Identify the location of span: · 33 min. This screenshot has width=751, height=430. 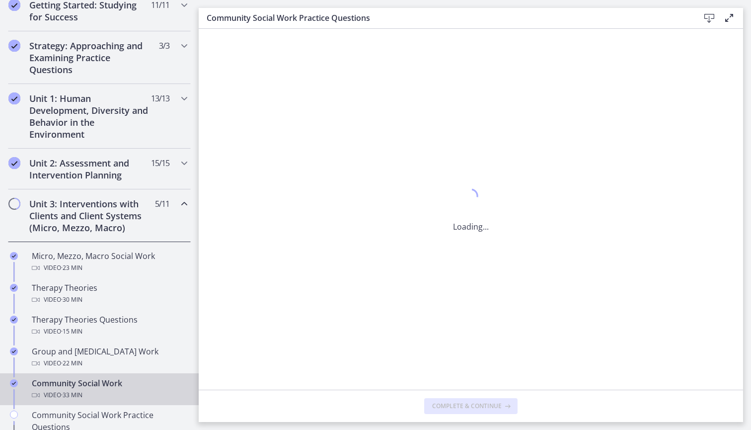
(72, 395).